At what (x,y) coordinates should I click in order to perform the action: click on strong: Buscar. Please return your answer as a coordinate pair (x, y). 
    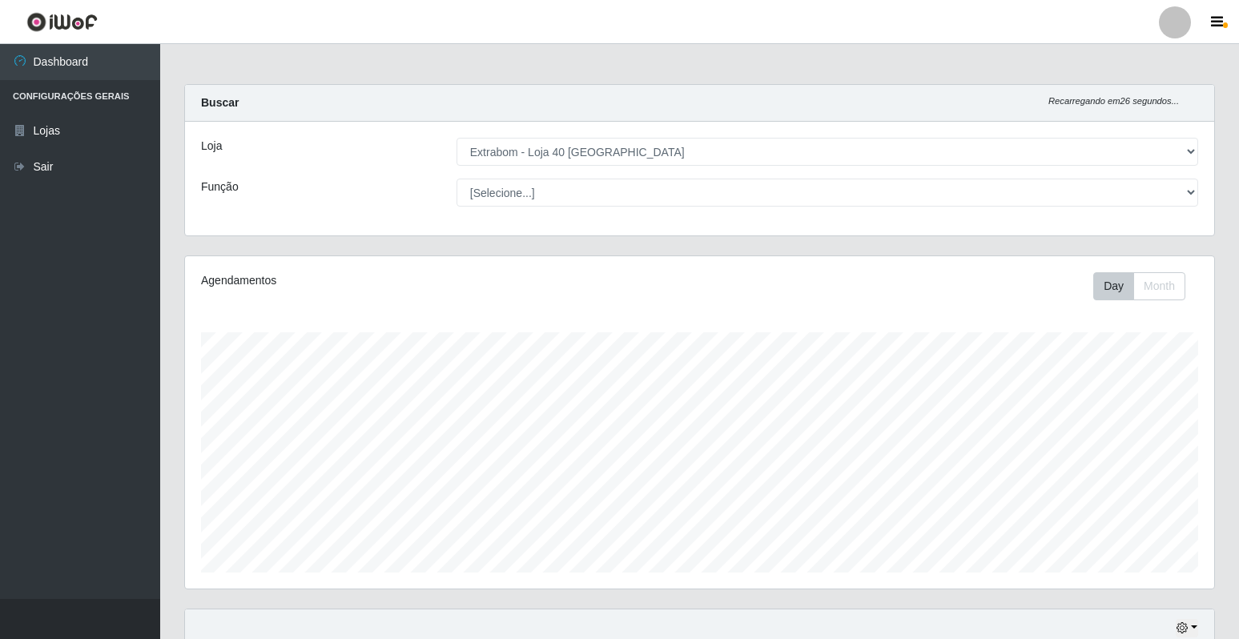
    Looking at the image, I should click on (219, 103).